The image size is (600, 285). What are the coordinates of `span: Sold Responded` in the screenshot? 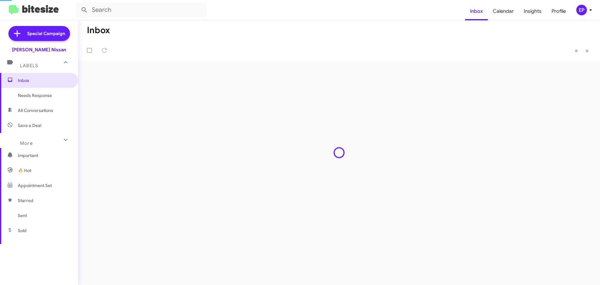 It's located at (34, 245).